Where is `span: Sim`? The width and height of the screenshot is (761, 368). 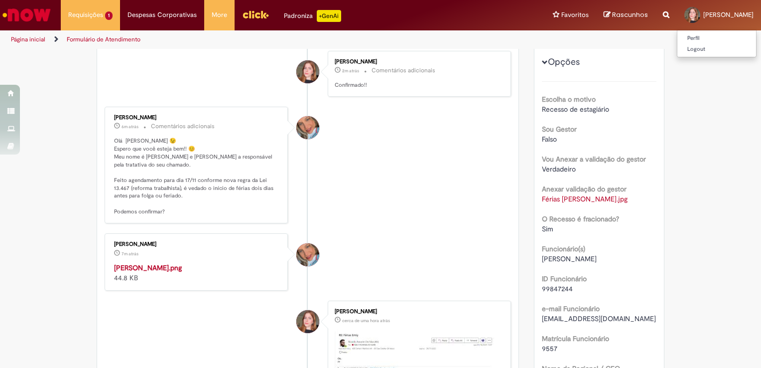 span: Sim is located at coordinates (548, 229).